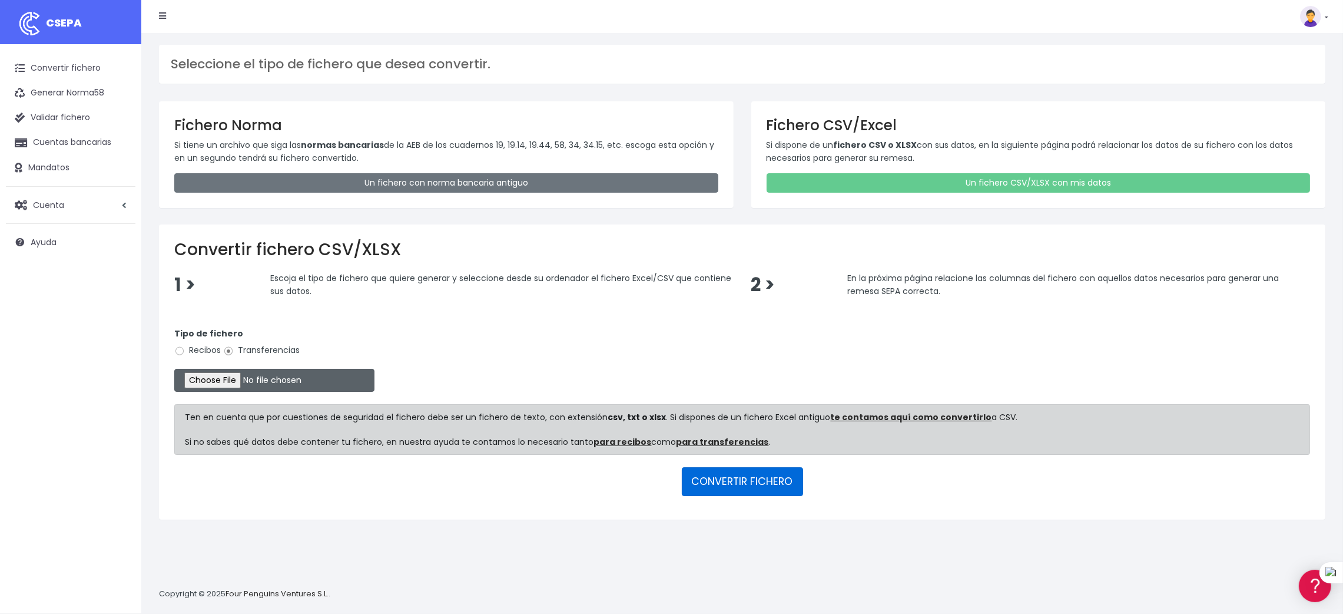  Describe the element at coordinates (118, 109) in the screenshot. I see `a: Información general` at that location.